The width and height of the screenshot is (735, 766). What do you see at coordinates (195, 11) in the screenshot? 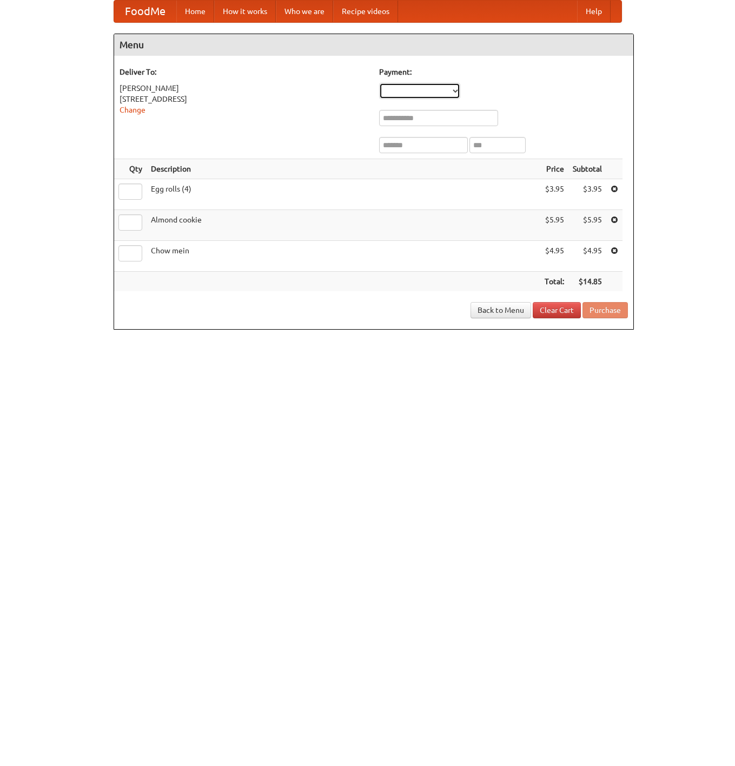
I see `a: Home` at bounding box center [195, 11].